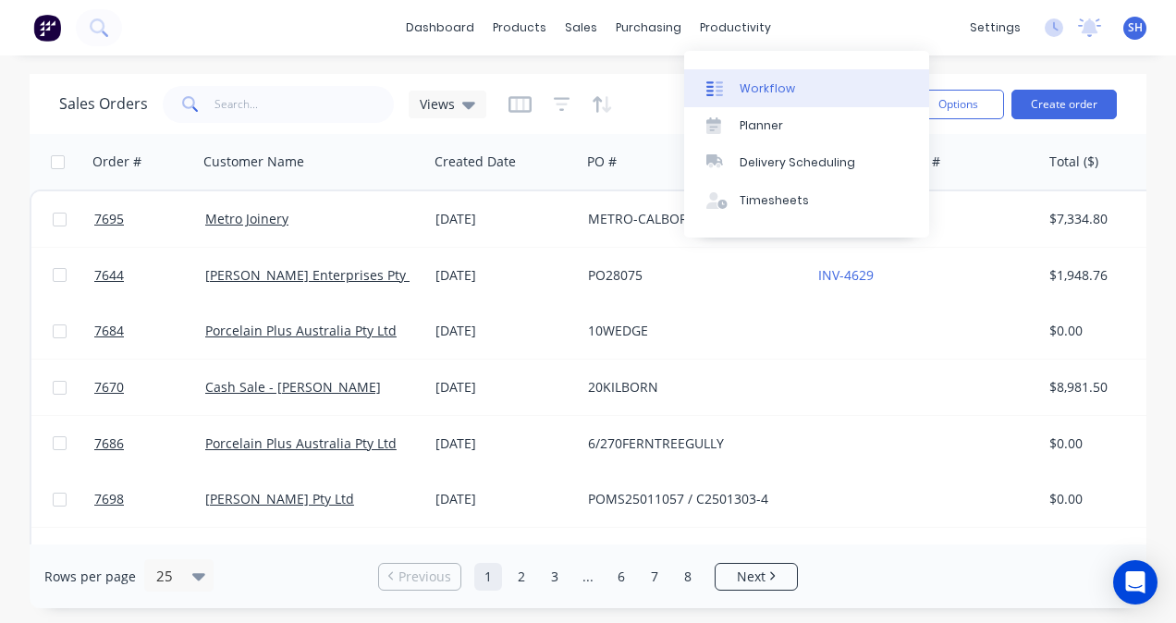  I want to click on div: Created Date, so click(475, 162).